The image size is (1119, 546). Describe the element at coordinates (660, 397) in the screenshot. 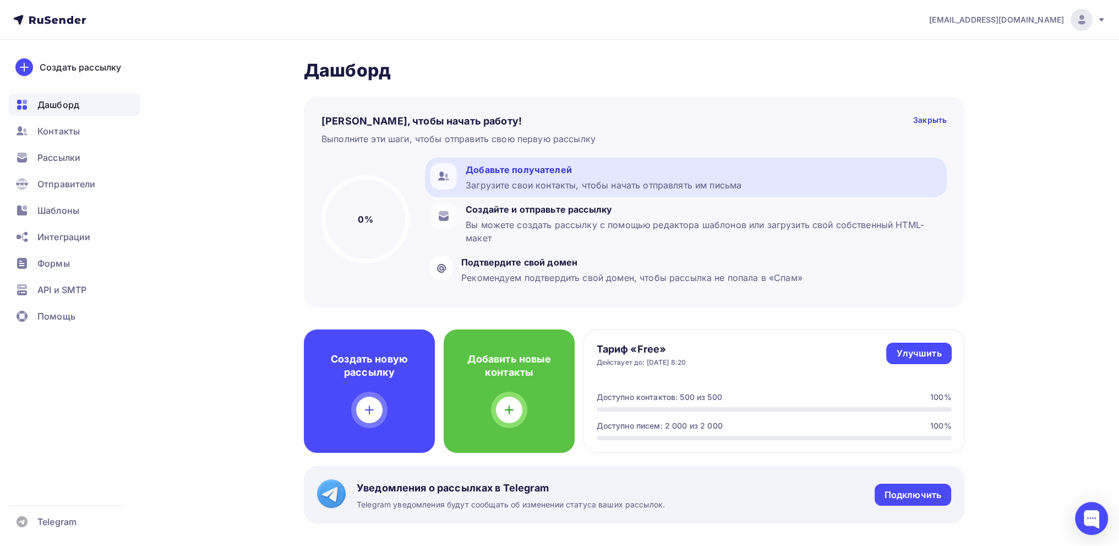

I see `div: Доступно контактов: 500 из 500` at that location.